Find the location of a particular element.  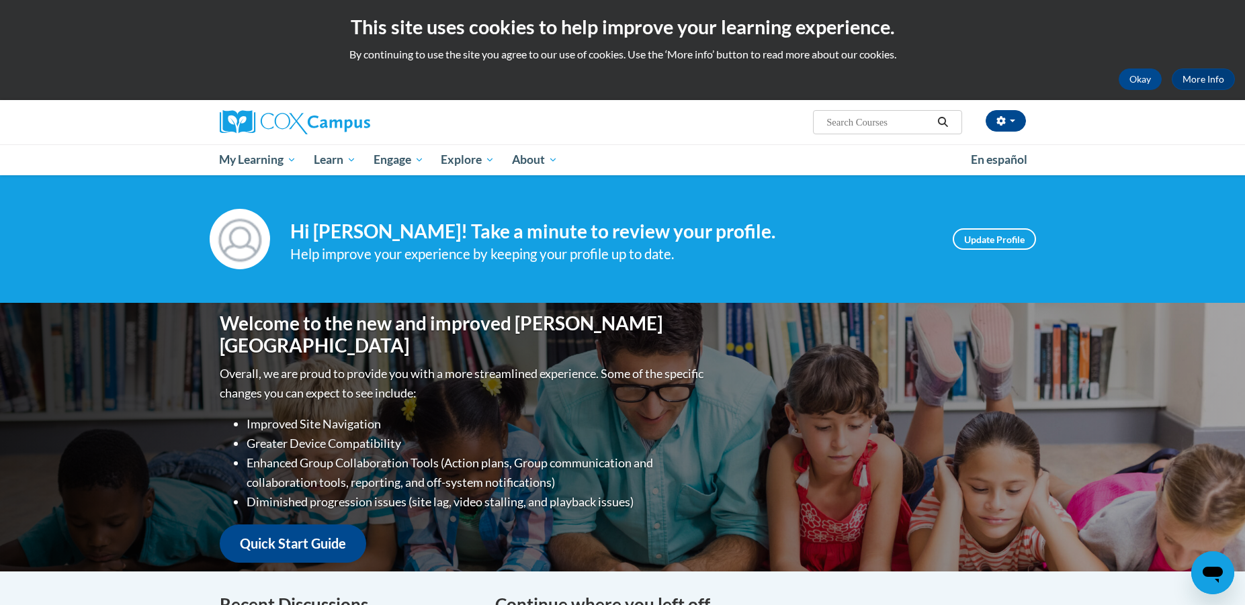

a: Learn is located at coordinates (335, 160).